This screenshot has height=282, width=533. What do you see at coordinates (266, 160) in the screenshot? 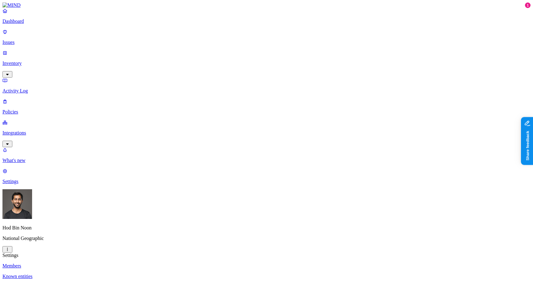
I see `p: What's new` at bounding box center [266, 160].